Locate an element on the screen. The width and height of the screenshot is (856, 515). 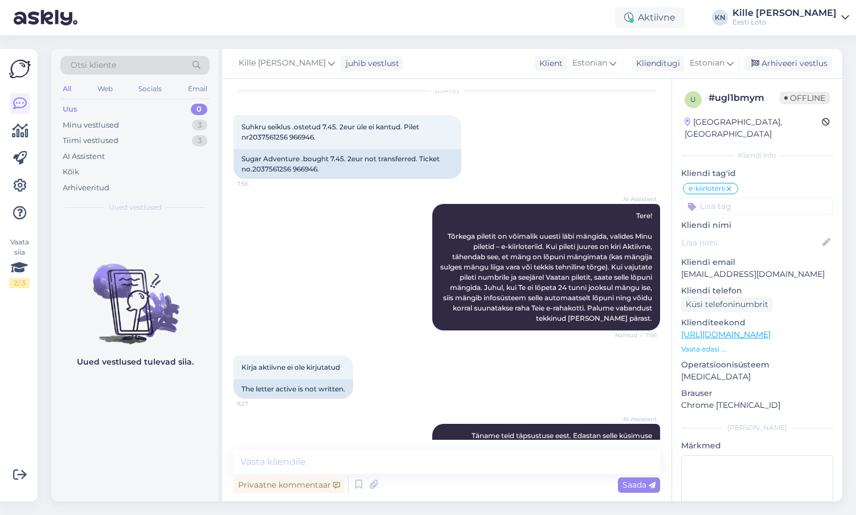
p: Märkmed is located at coordinates (757, 445).